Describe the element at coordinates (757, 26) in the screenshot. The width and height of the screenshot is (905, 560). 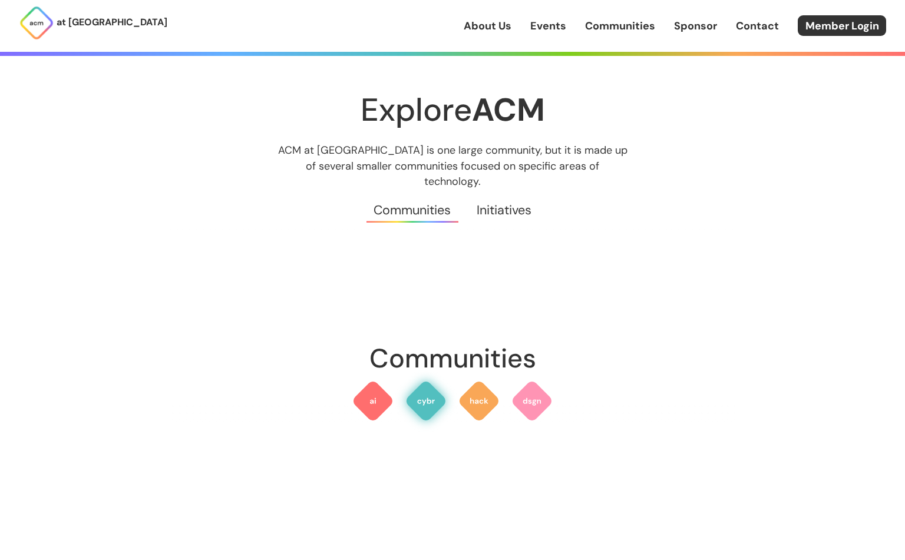
I see `a: Contact` at that location.